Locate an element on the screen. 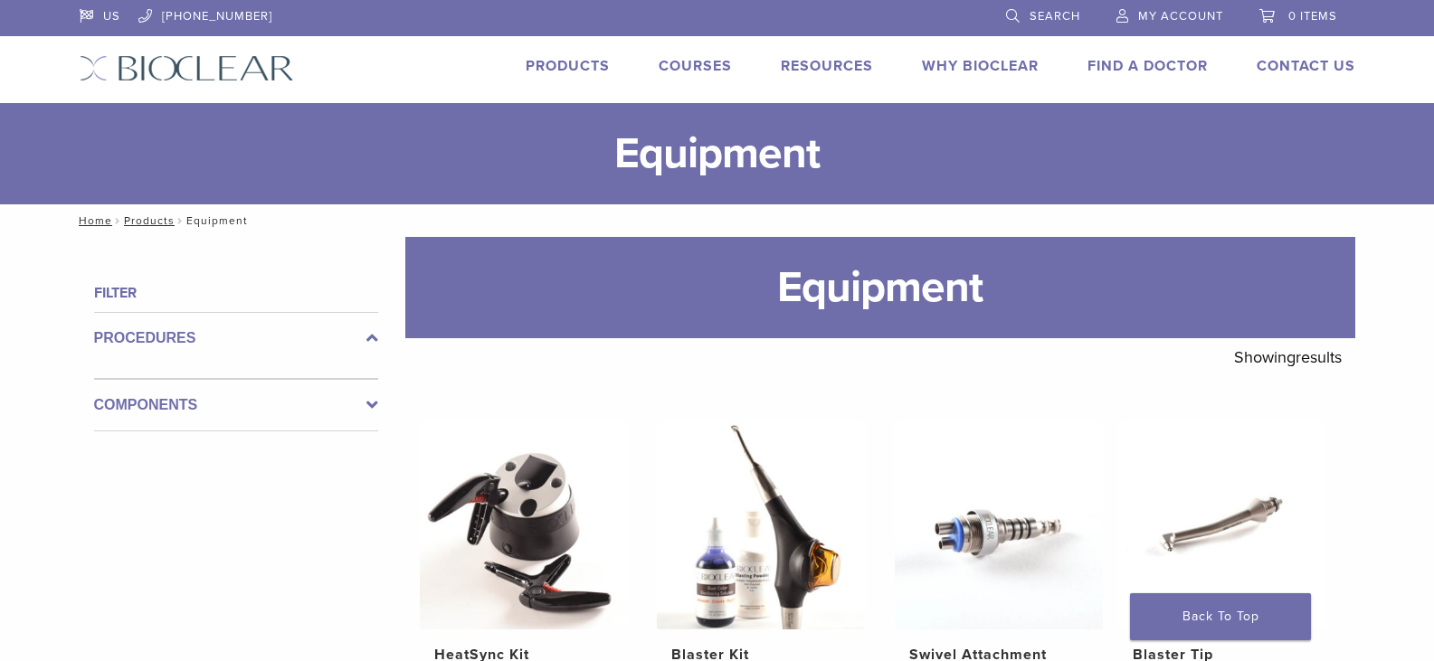 The image size is (1434, 661). label: Components is located at coordinates (236, 405).